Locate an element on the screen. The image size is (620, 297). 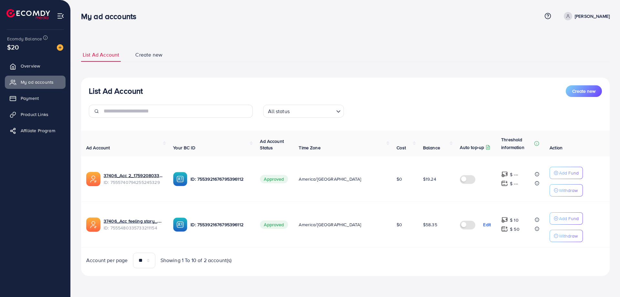
span: $20 is located at coordinates (13, 47).